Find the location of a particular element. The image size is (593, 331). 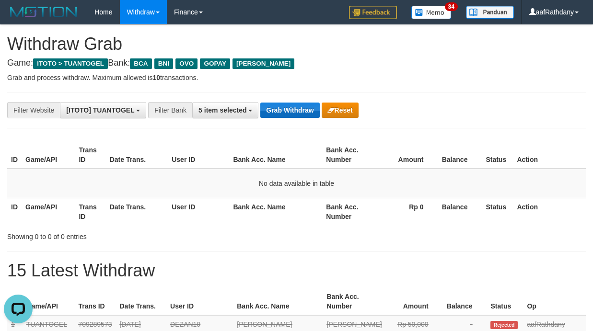

h1: Withdraw Grab is located at coordinates (296, 44).